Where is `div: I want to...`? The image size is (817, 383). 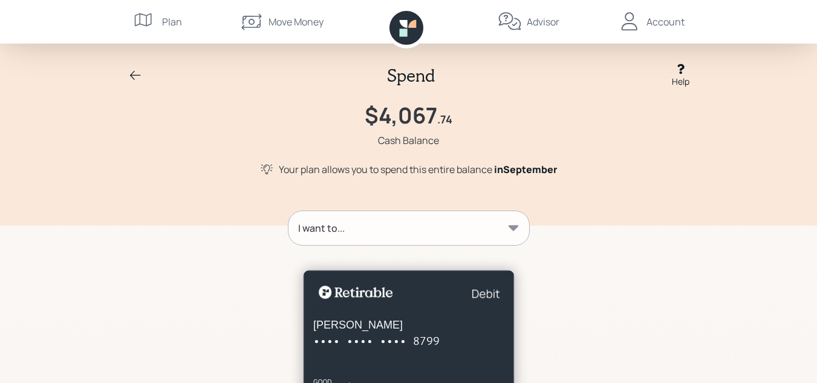
div: I want to... is located at coordinates (321, 228).